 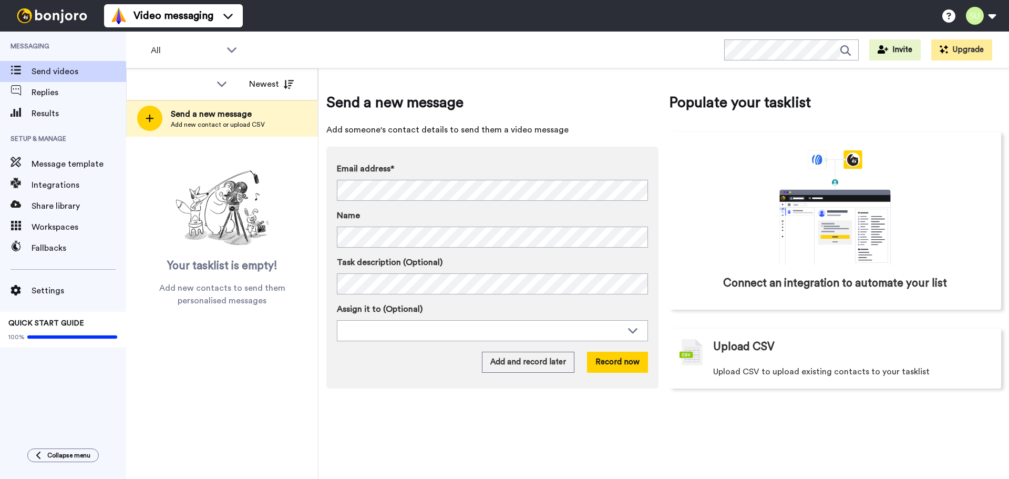 I want to click on label: Email address*, so click(x=492, y=169).